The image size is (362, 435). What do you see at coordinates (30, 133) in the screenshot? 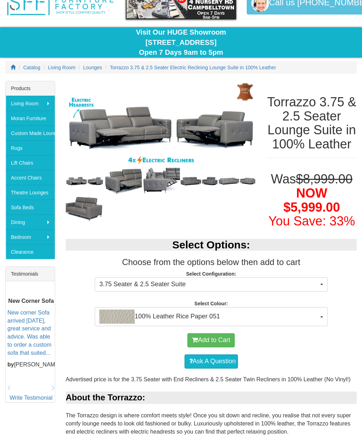
I see `a: Custom Made Lounges` at bounding box center [30, 133].